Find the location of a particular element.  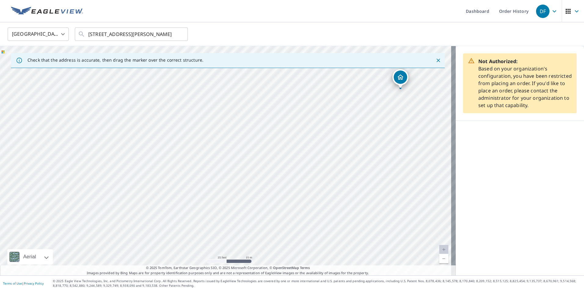

a: OpenStreetMap is located at coordinates (286, 268).